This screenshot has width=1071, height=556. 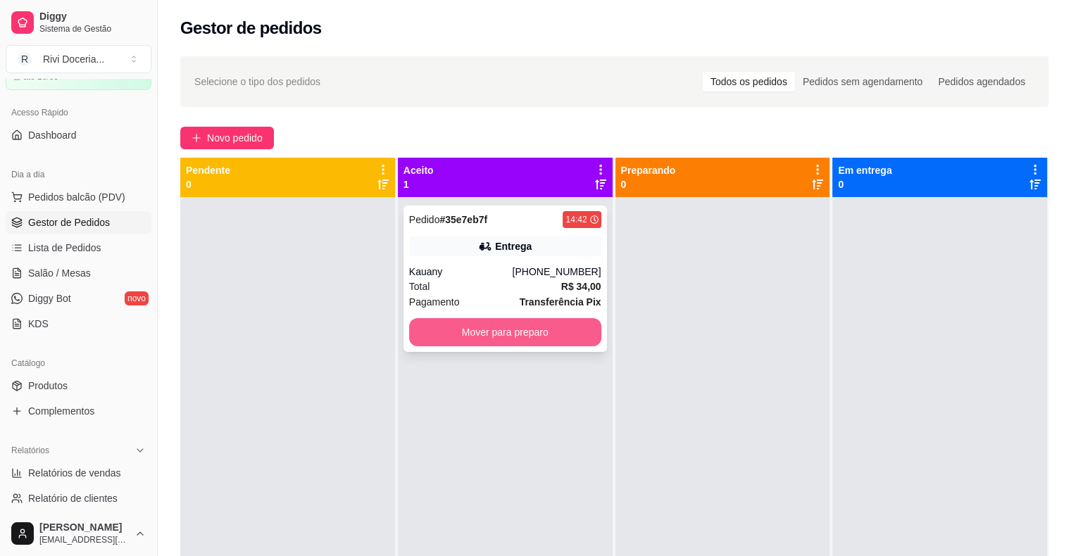 I want to click on a: Relatórios de vendas, so click(x=78, y=473).